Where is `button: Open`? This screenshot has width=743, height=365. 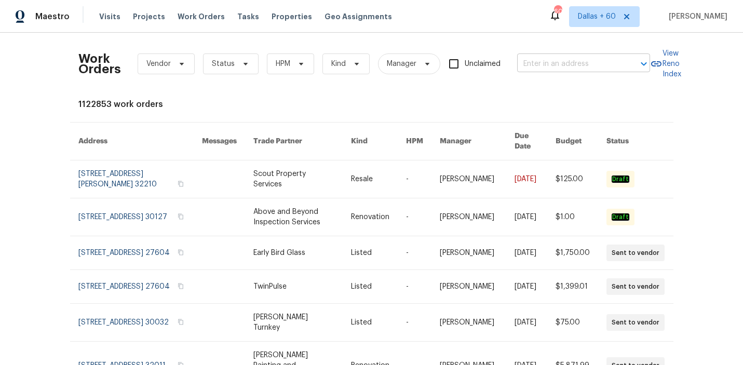
button: Open is located at coordinates (644, 64).